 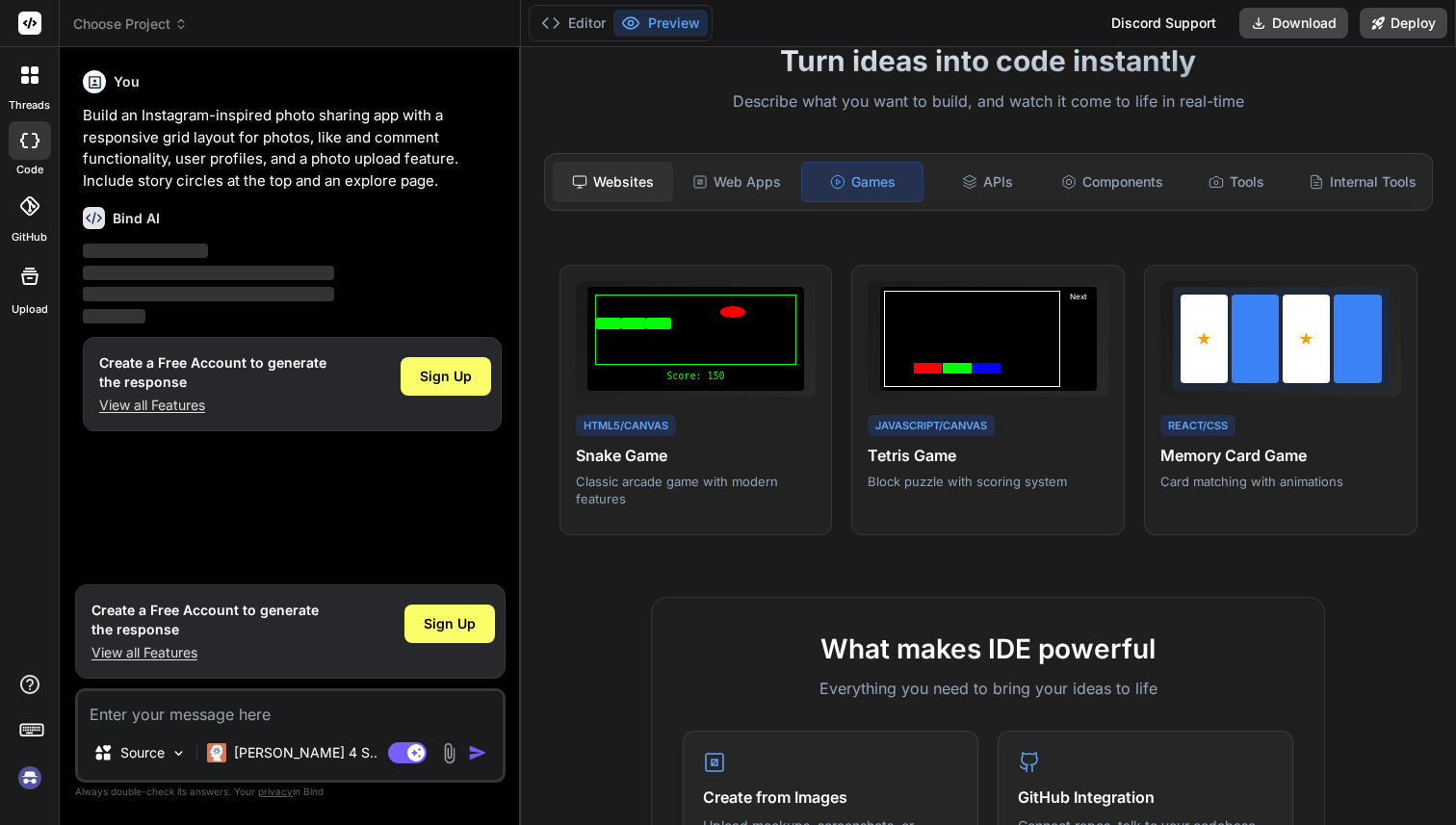 I want to click on p: Always double-check its answers. Your in Bind, so click(x=289, y=791).